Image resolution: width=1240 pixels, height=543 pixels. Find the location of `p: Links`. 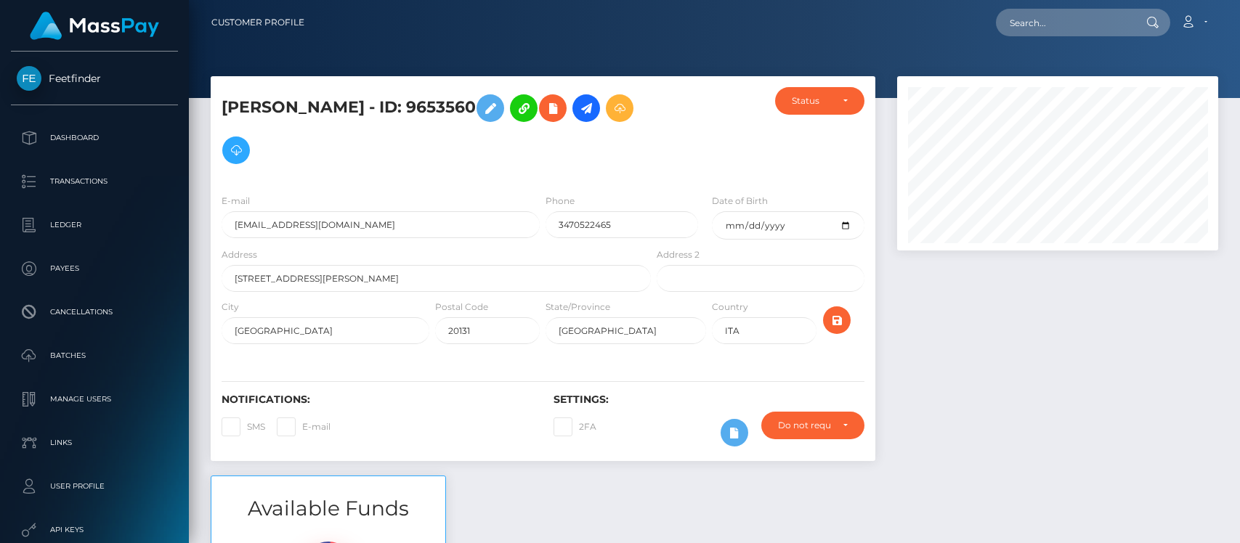

p: Links is located at coordinates (94, 443).